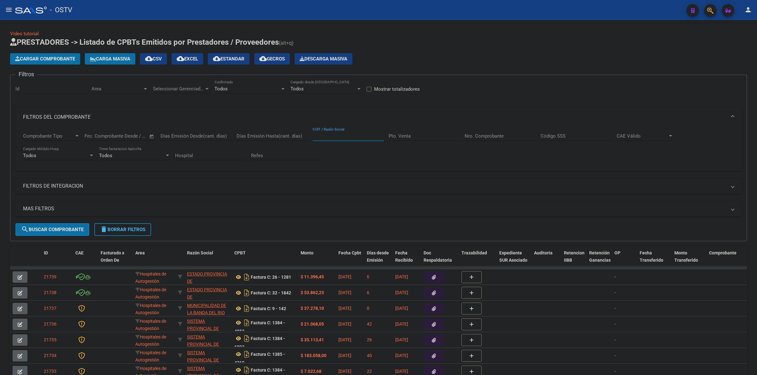  What do you see at coordinates (271, 293) in the screenshot?
I see `strong: Factura C: 32 - 1842` at bounding box center [271, 293].